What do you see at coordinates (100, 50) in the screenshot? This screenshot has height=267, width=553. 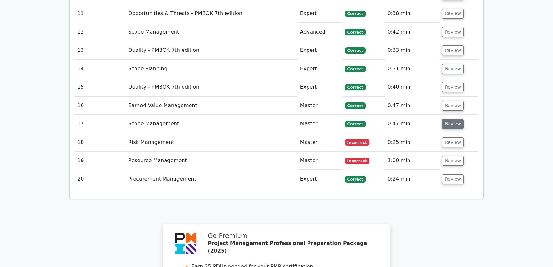 I see `td: 13` at bounding box center [100, 50].